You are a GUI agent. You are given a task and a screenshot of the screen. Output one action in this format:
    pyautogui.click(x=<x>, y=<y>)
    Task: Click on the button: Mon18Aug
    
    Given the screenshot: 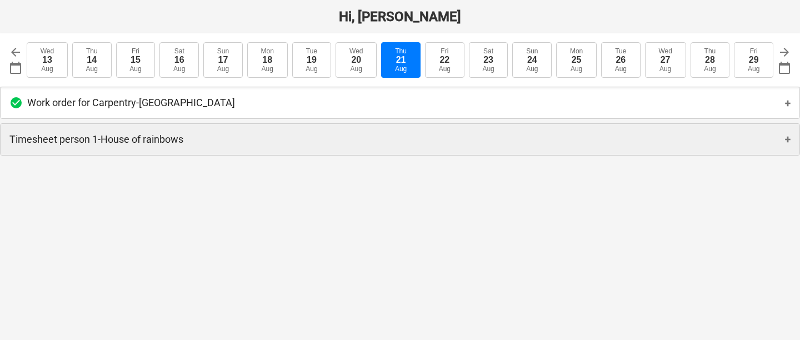 What is the action you would take?
    pyautogui.click(x=267, y=60)
    